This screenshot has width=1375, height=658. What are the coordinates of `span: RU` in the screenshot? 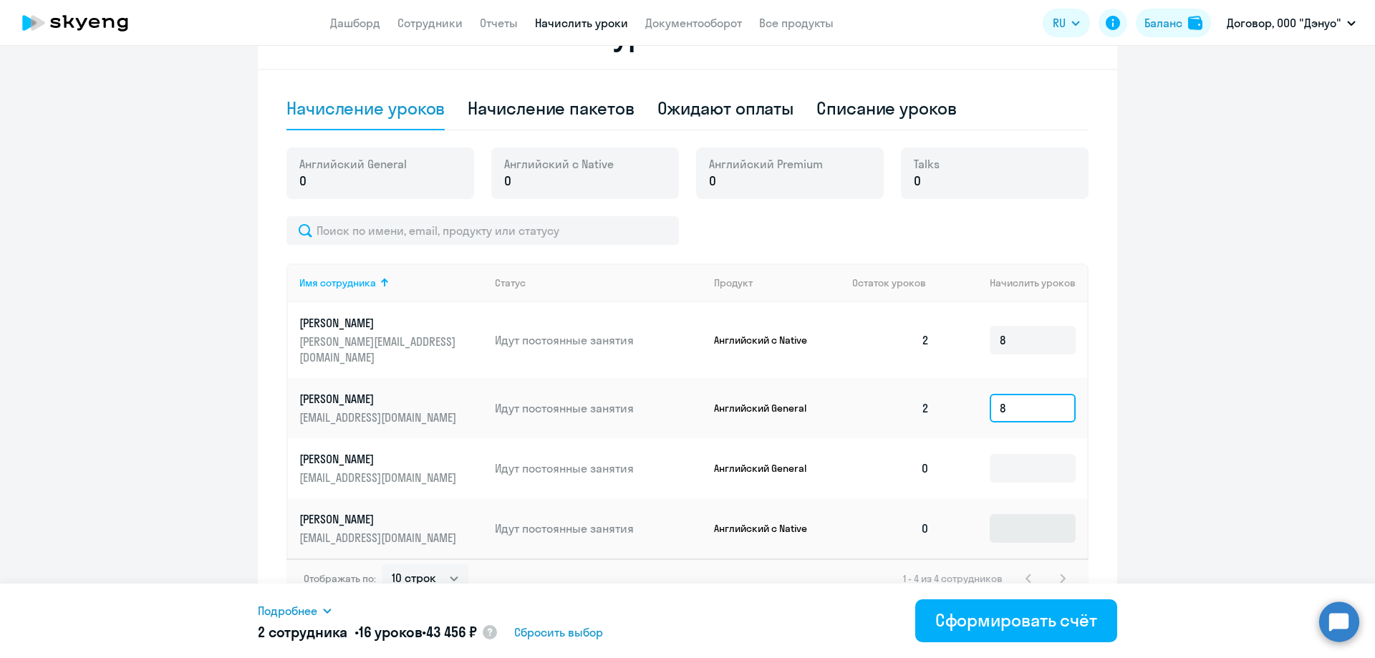 It's located at (1059, 23).